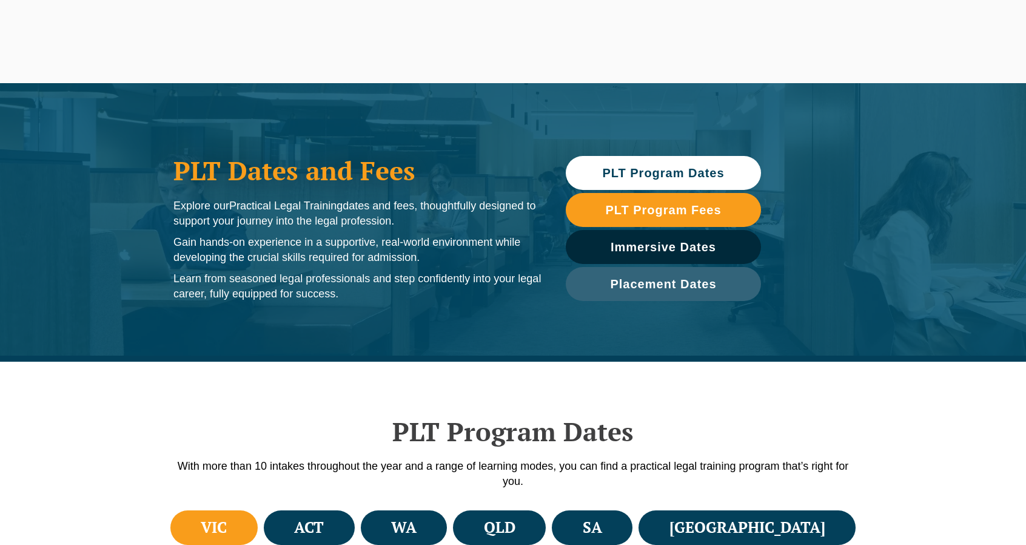  What do you see at coordinates (663, 173) in the screenshot?
I see `a: PLT Program Dates` at bounding box center [663, 173].